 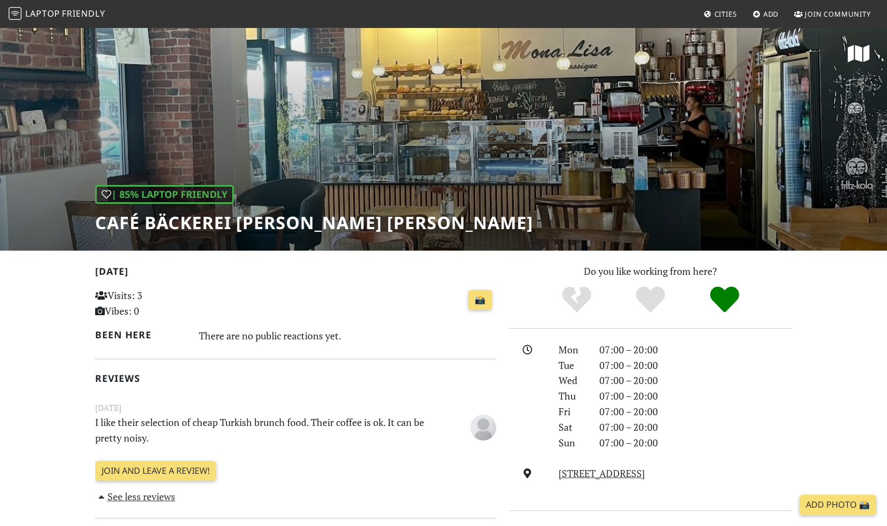 I want to click on div: Thu, so click(x=572, y=396).